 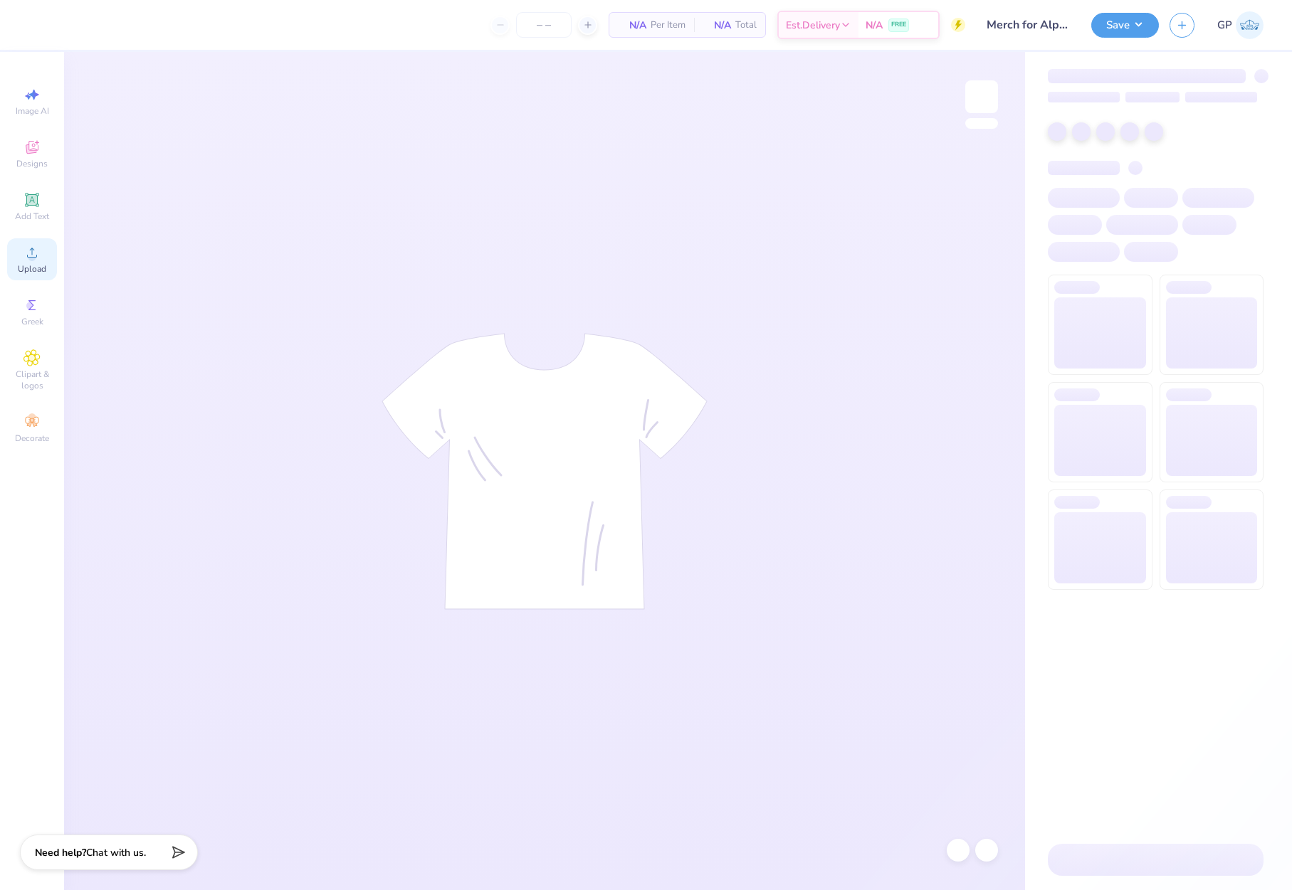 What do you see at coordinates (813, 25) in the screenshot?
I see `span: Est. Delivery` at bounding box center [813, 25].